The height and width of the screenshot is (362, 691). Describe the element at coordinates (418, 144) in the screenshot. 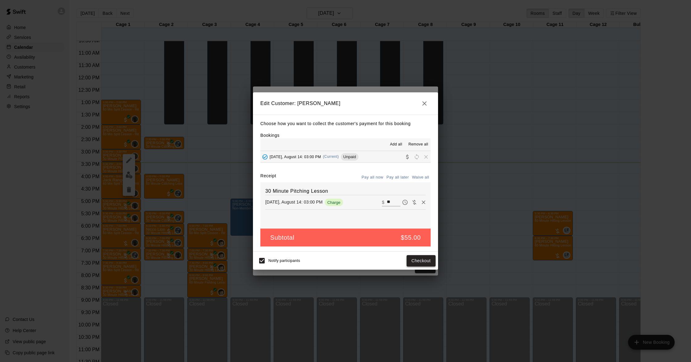

I see `span: Remove all` at that location.